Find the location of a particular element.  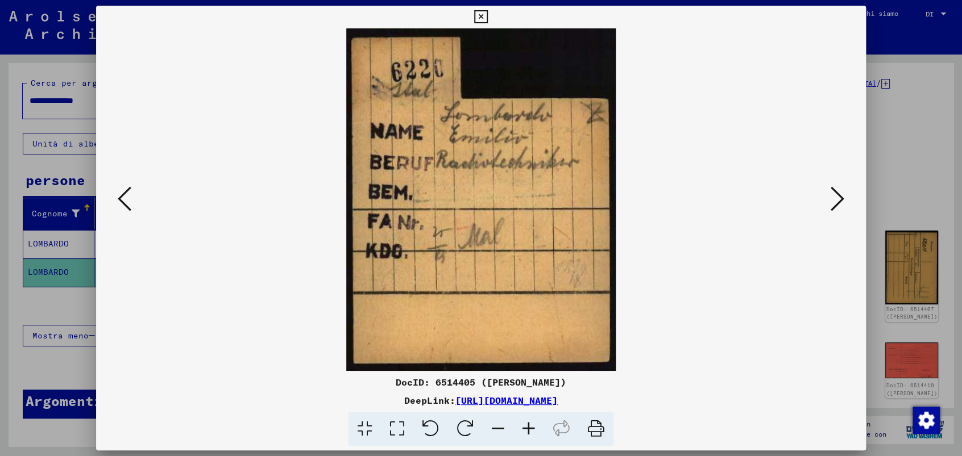

font: DeepLink: is located at coordinates (430, 401).